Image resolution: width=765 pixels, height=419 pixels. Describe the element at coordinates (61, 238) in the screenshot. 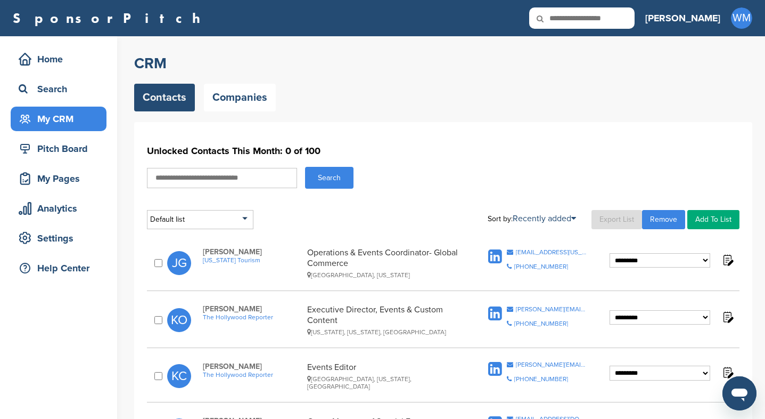

I see `div: Settings` at that location.